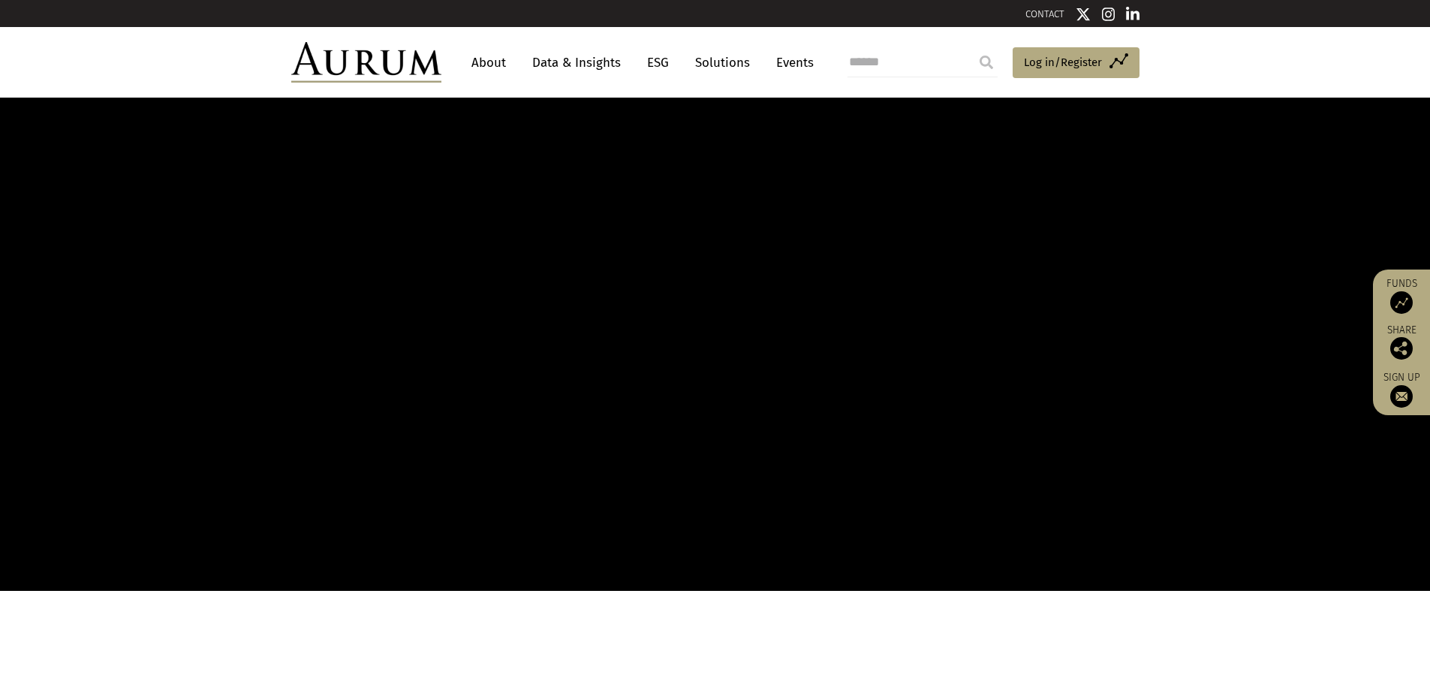 Image resolution: width=1430 pixels, height=684 pixels. I want to click on a: Log in/Register, so click(1076, 63).